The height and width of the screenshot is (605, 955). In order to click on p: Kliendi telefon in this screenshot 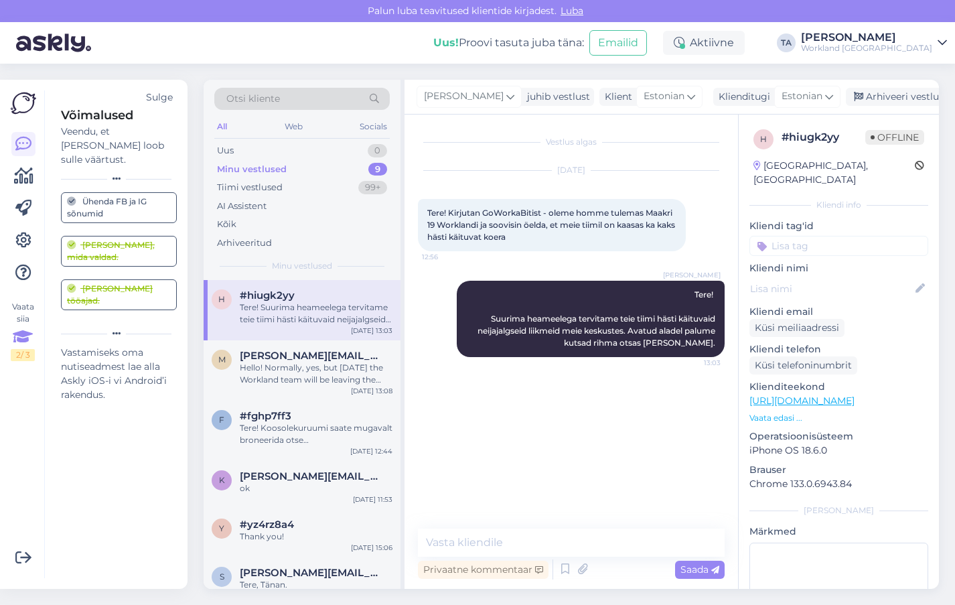, I will do `click(839, 349)`.